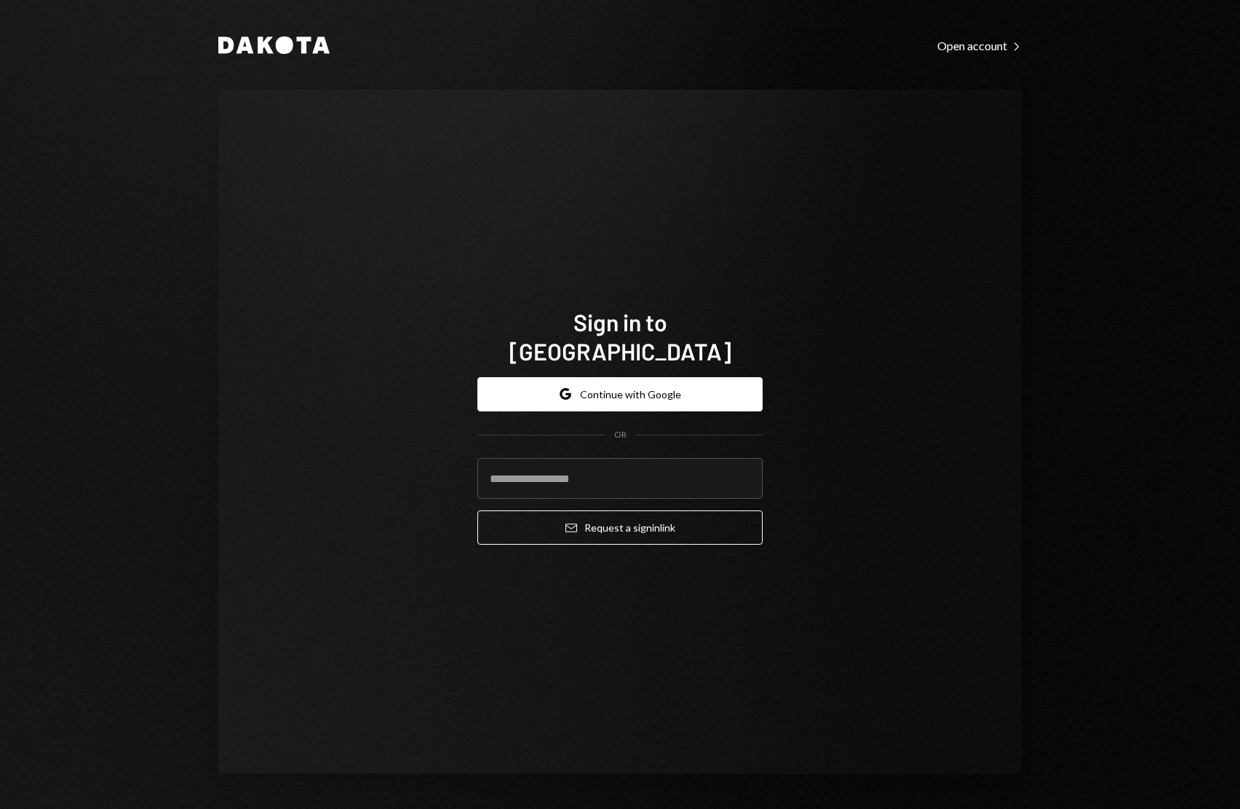 Image resolution: width=1240 pixels, height=809 pixels. Describe the element at coordinates (620, 434) in the screenshot. I see `div: OR` at that location.